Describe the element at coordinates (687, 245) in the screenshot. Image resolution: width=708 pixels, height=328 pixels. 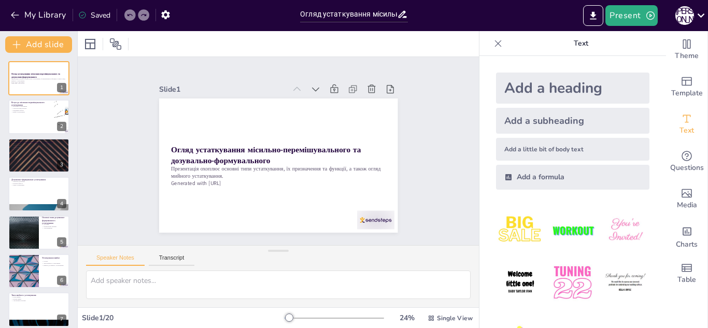
I see `span: Charts` at that location.